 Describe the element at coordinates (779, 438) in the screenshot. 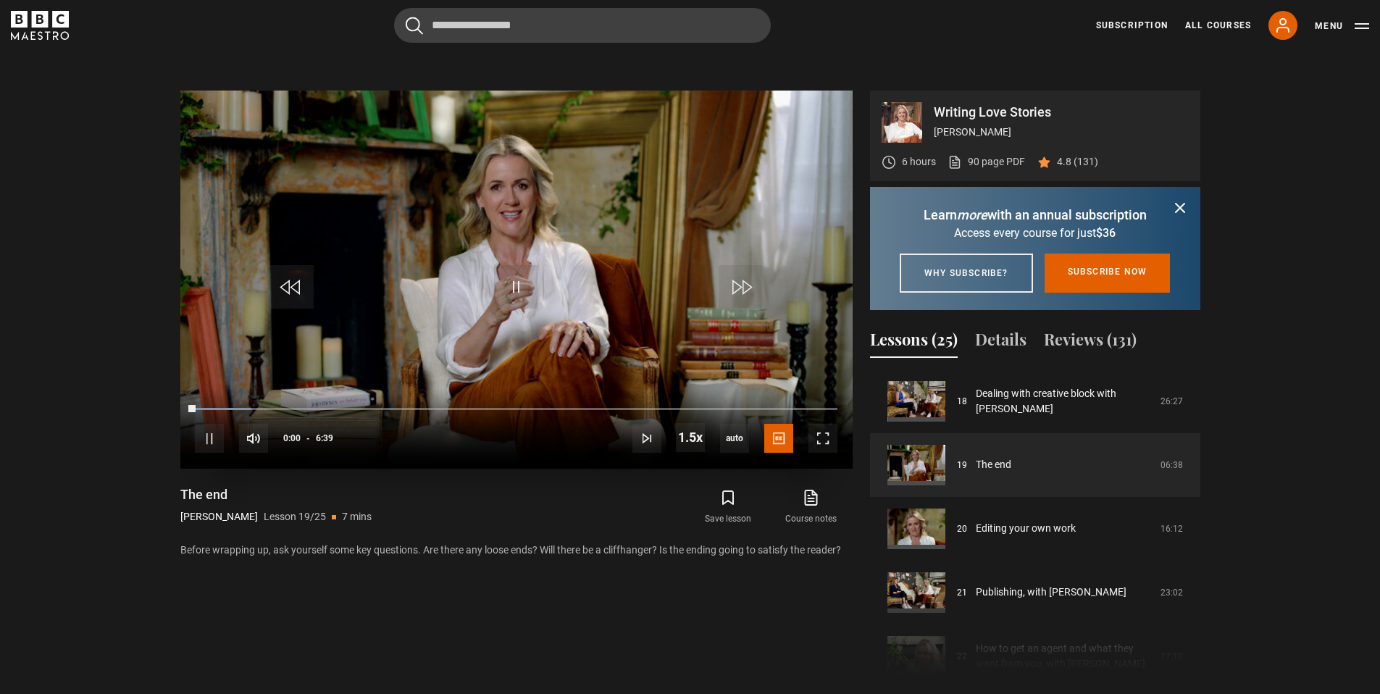

I see `button: Captions` at that location.